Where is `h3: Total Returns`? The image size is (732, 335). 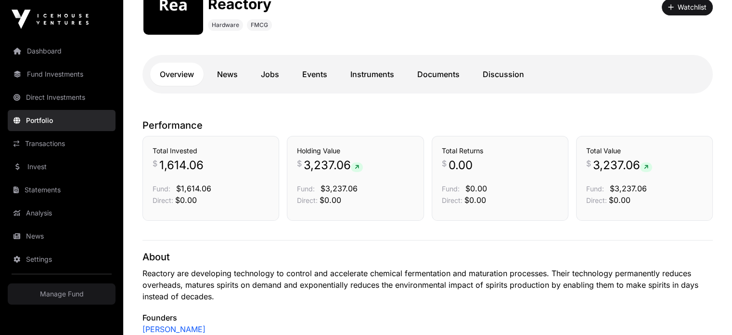 h3: Total Returns is located at coordinates (500, 151).